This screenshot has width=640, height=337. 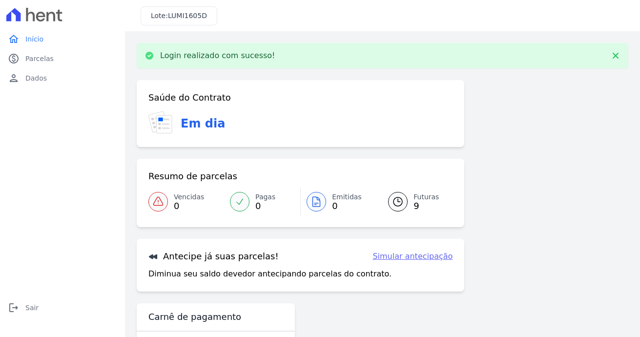 What do you see at coordinates (426, 206) in the screenshot?
I see `span: 9` at bounding box center [426, 206].